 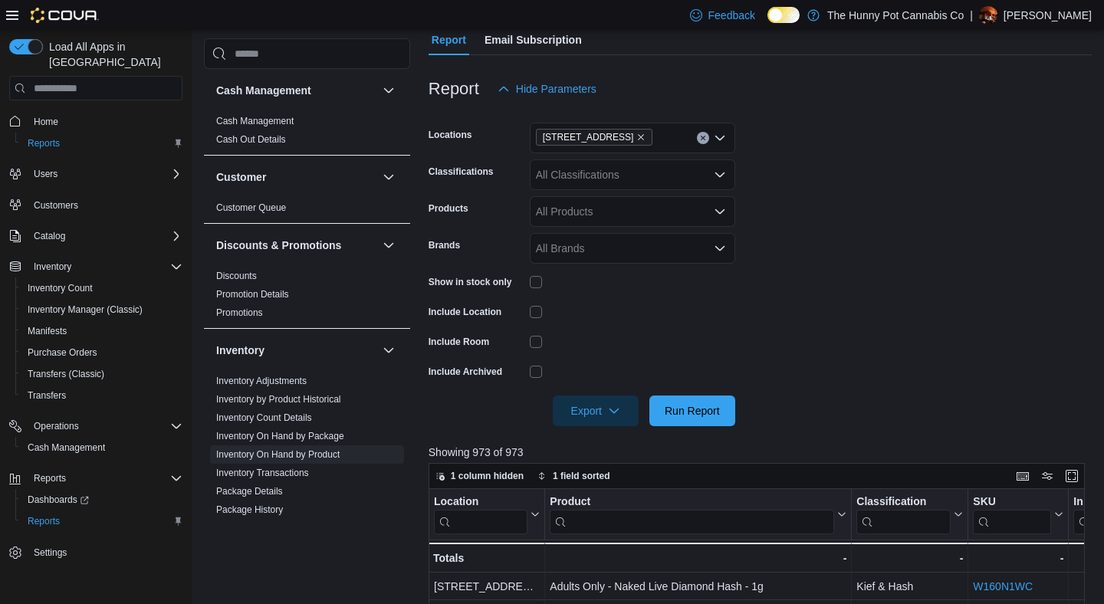 What do you see at coordinates (280, 436) in the screenshot?
I see `span: Inventory On Hand by Package` at bounding box center [280, 436].